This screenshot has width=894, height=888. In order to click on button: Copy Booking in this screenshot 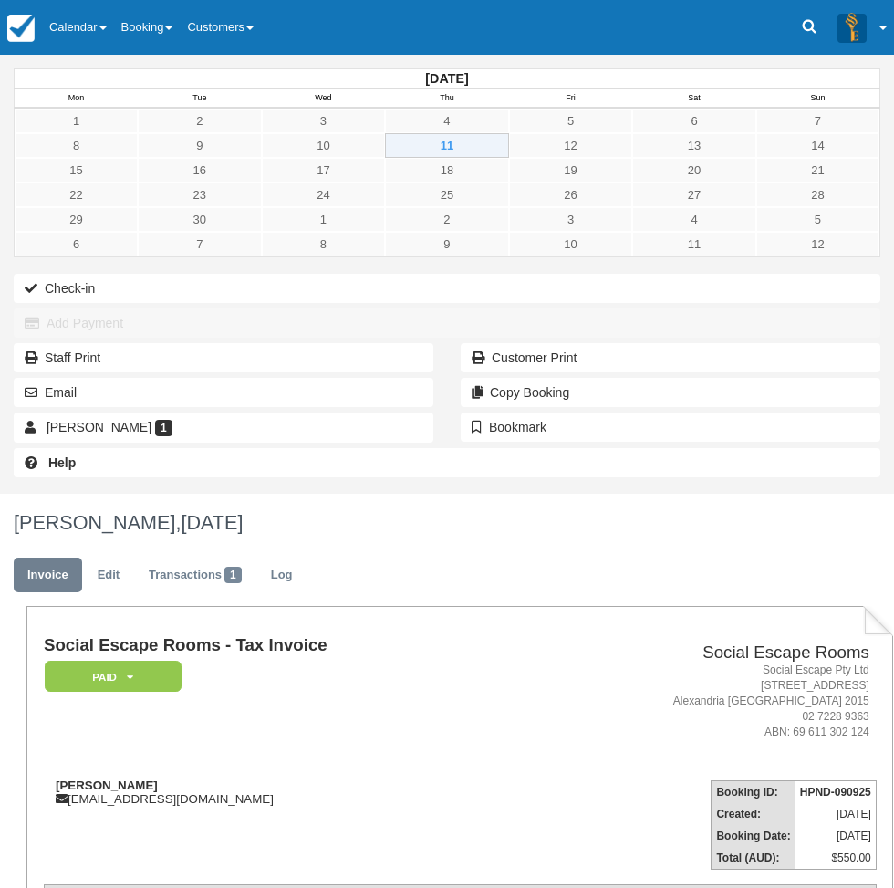, I will do `click(671, 392)`.